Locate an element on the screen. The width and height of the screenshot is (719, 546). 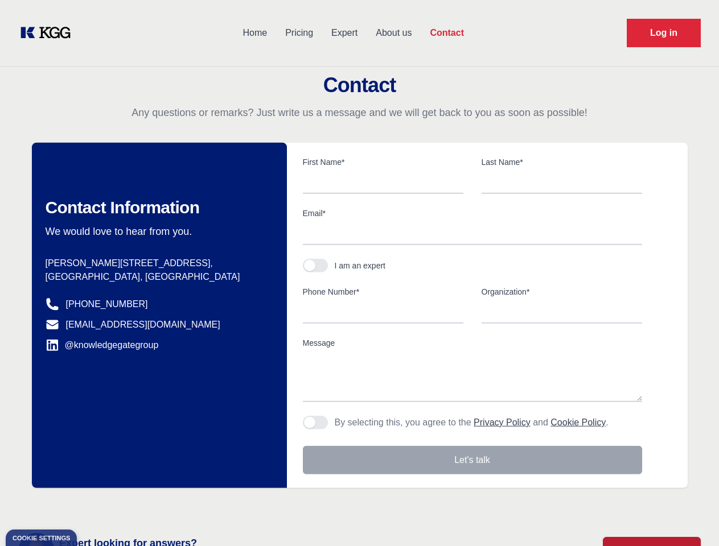
button: Let's talk is located at coordinates (472, 460).